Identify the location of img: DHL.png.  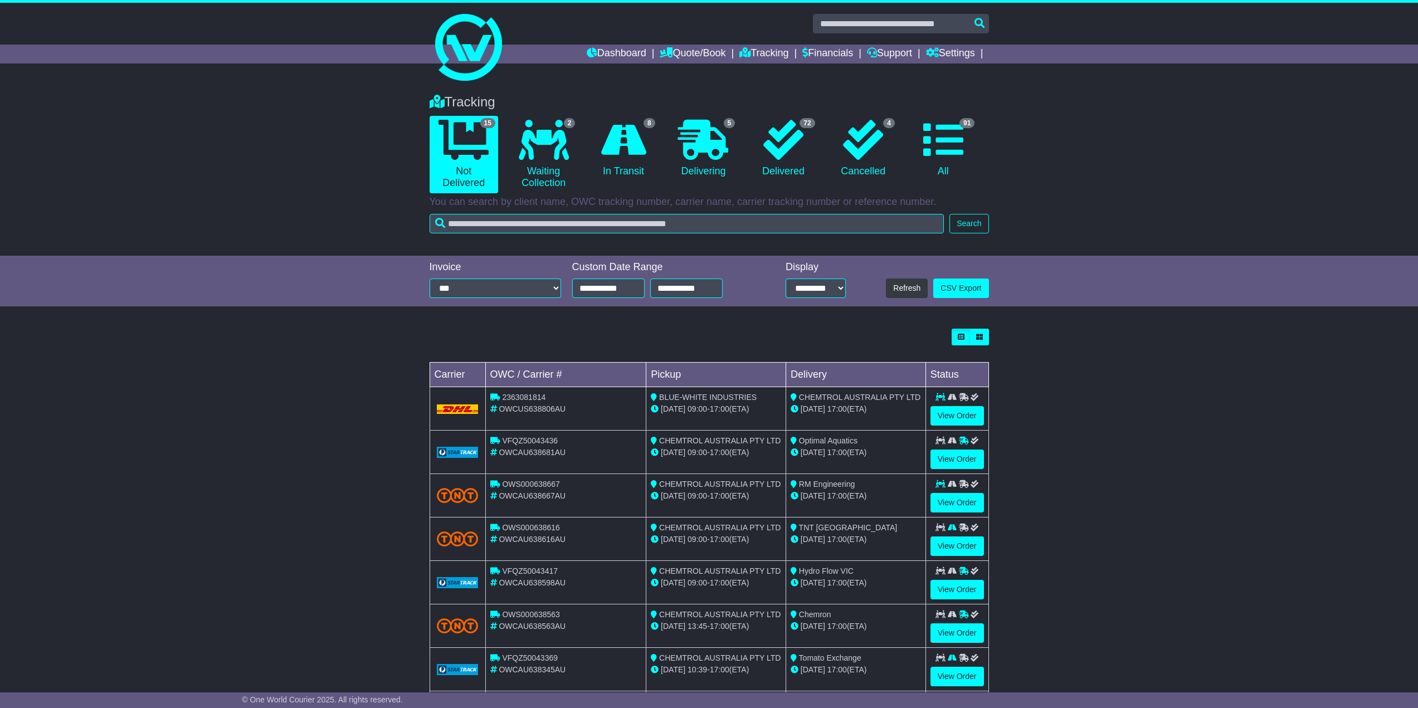
(458, 409).